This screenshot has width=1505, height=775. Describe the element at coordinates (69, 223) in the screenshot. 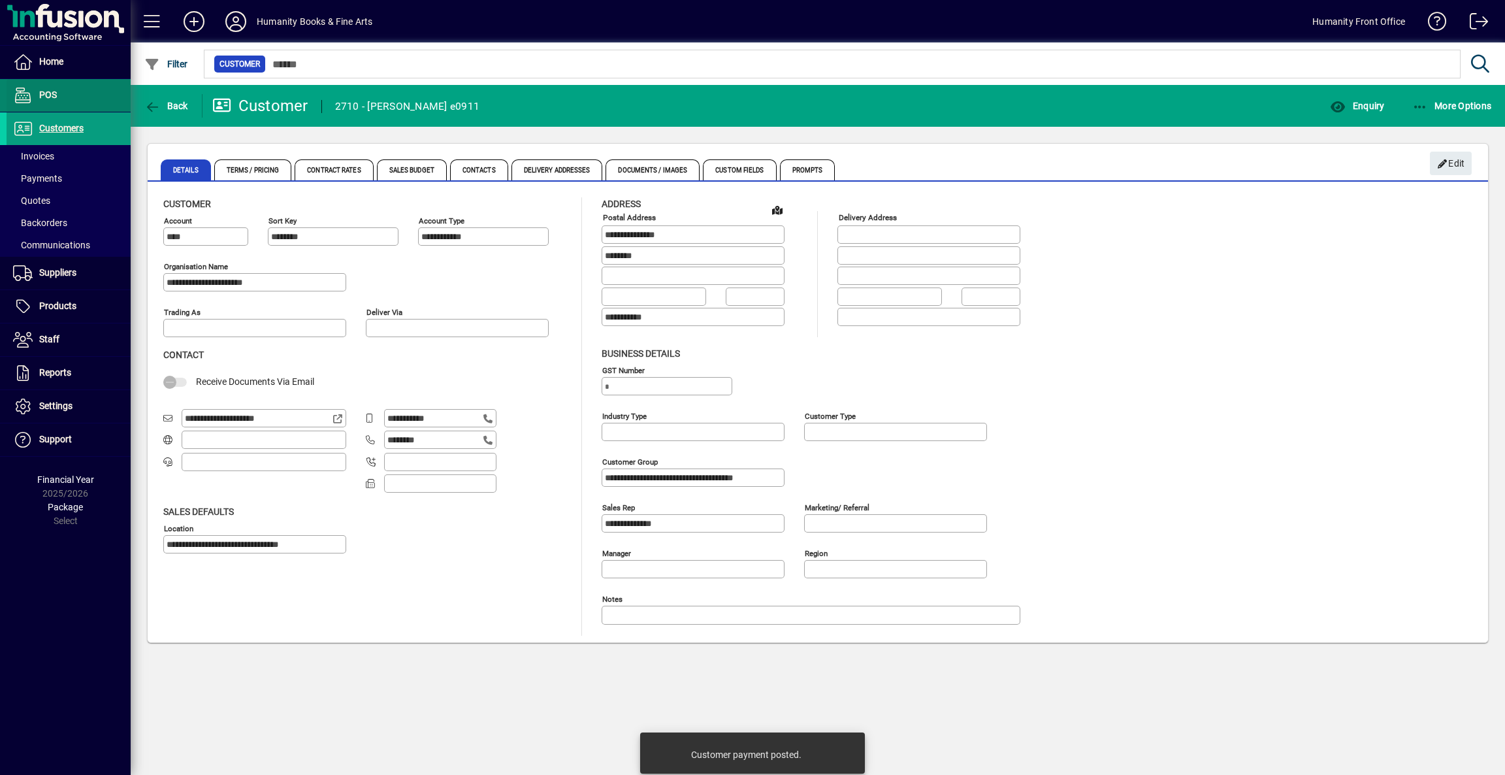

I see `a: Backorders` at that location.